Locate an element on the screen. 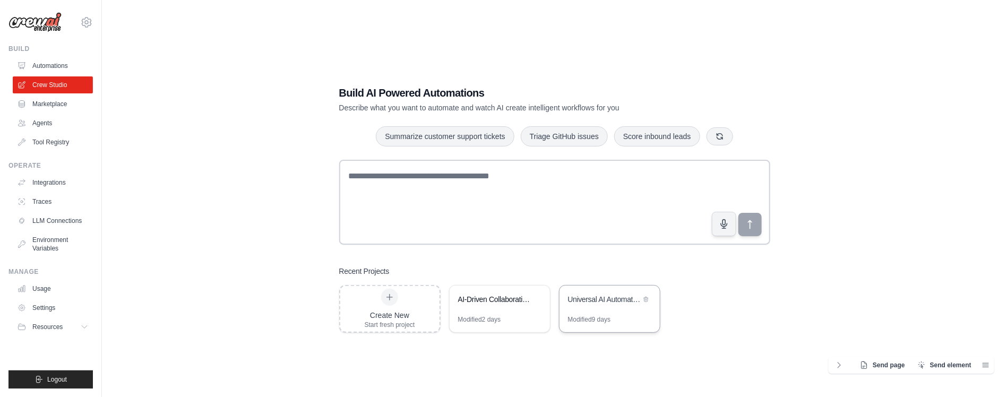 The height and width of the screenshot is (397, 1007). div: Build is located at coordinates (50, 49).